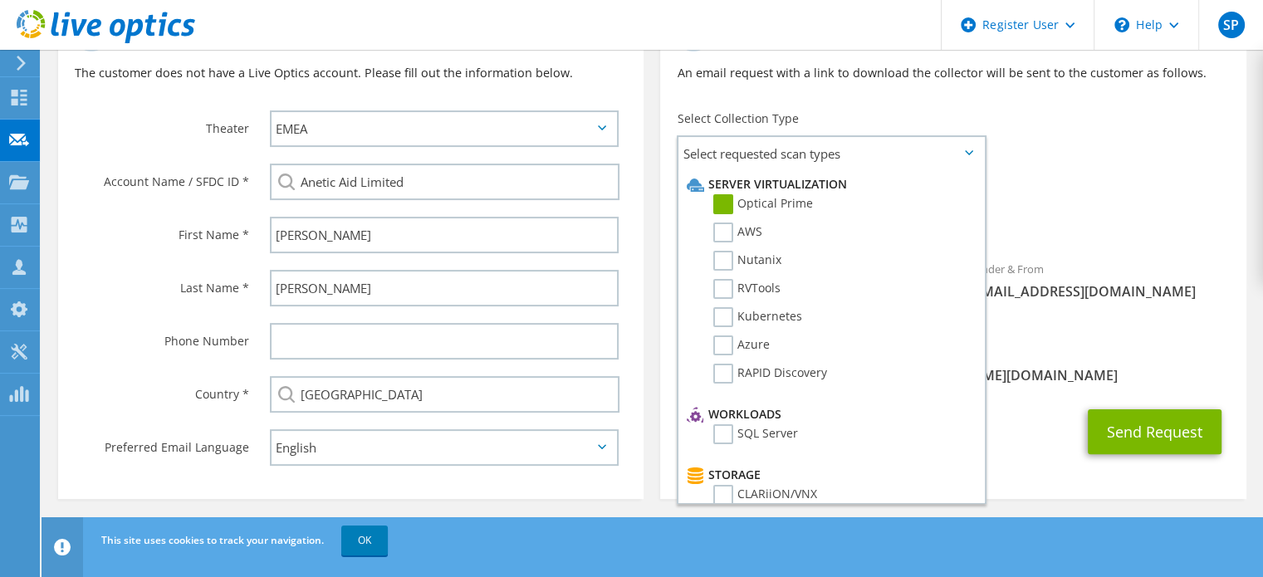  What do you see at coordinates (162, 443) in the screenshot?
I see `label: Preferred Email Language` at bounding box center [162, 443].